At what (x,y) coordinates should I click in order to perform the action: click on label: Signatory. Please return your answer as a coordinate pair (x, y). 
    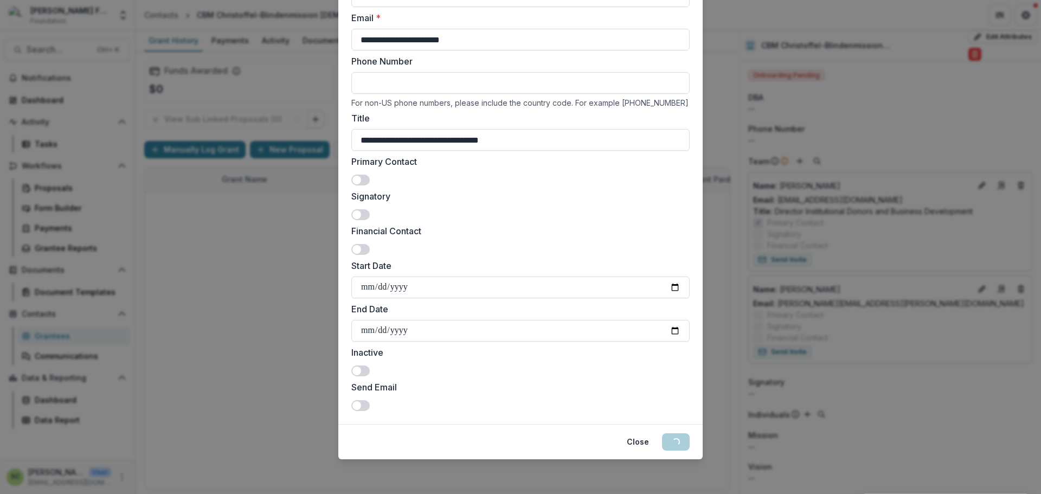
    Looking at the image, I should click on (517, 196).